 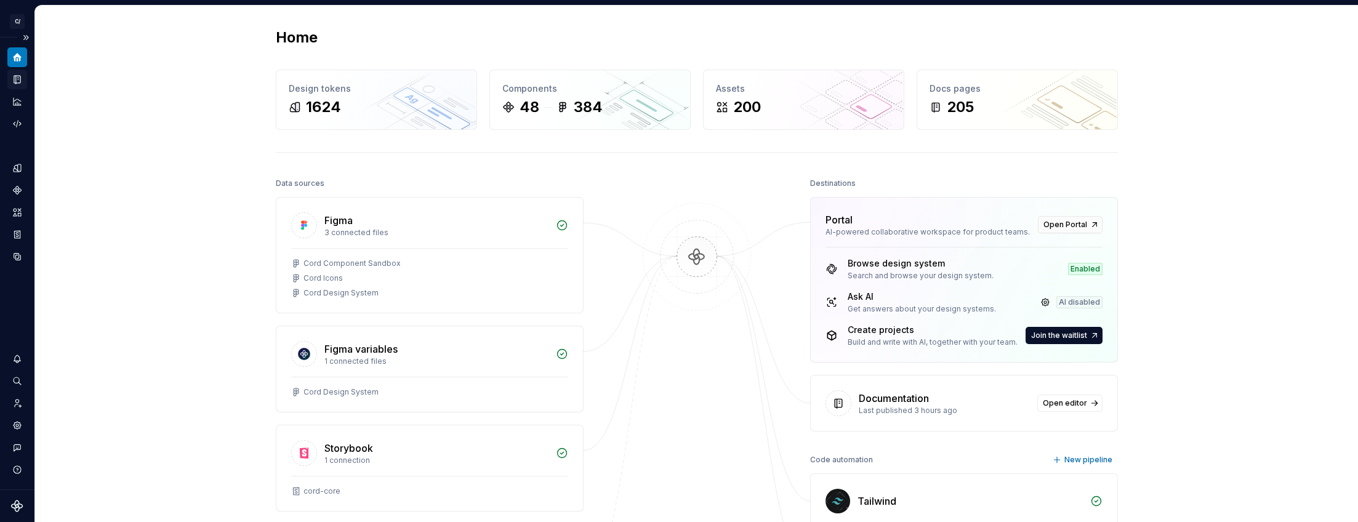 I want to click on div: Create projects, so click(x=933, y=330).